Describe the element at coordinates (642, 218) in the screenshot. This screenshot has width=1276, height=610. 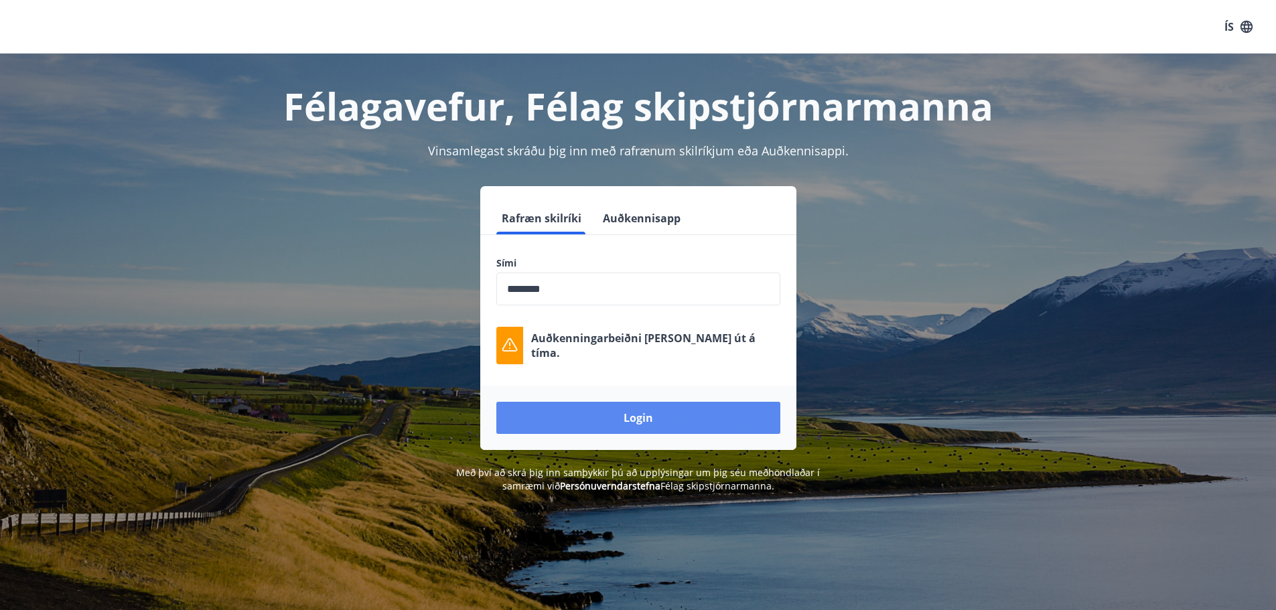
I see `button: Auðkennisapp` at that location.